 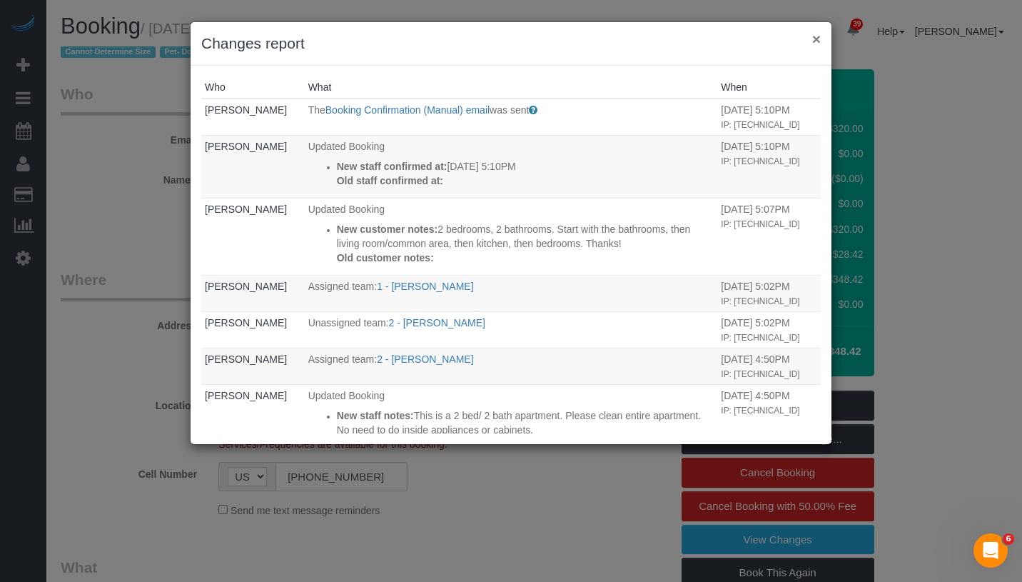 I want to click on span: Unassigned team:, so click(x=348, y=323).